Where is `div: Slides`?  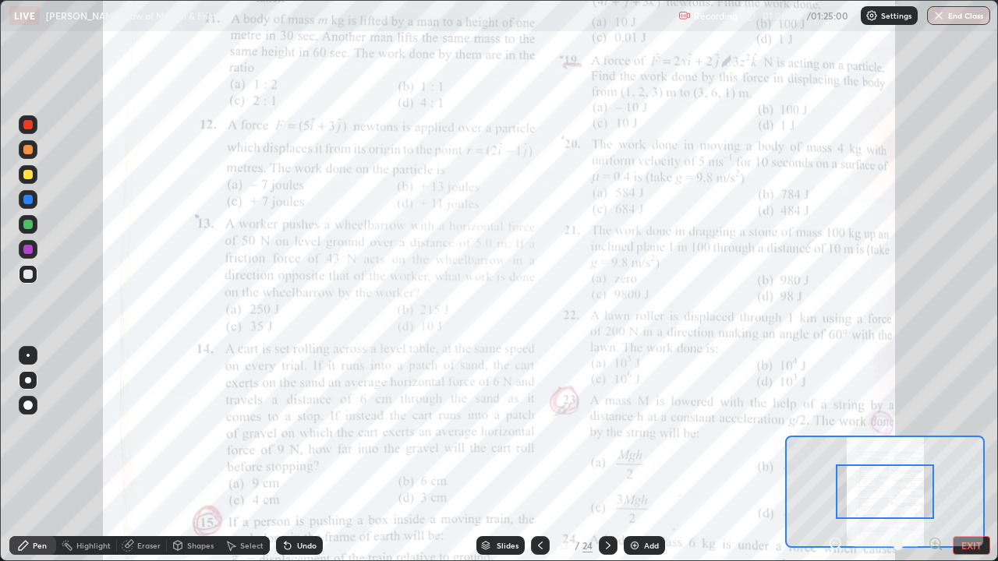
div: Slides is located at coordinates (508, 546).